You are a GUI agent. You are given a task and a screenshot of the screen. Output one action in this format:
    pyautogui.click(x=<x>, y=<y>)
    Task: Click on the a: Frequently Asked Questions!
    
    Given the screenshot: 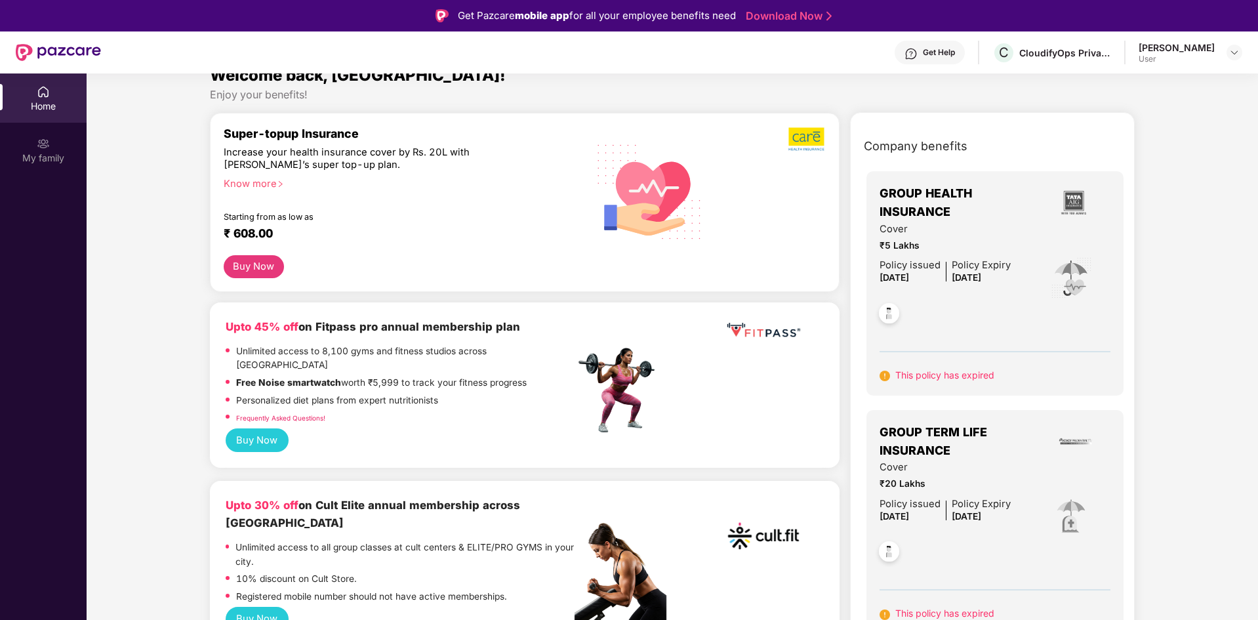 What is the action you would take?
    pyautogui.click(x=281, y=418)
    